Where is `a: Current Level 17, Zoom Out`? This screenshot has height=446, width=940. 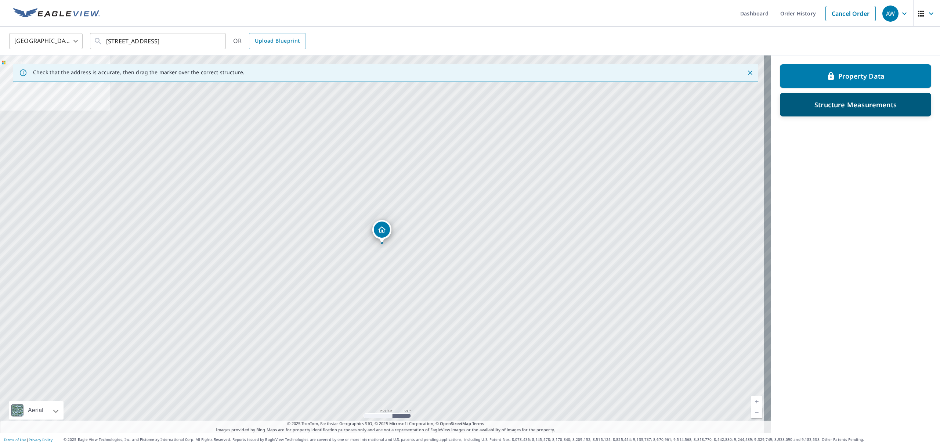
a: Current Level 17, Zoom Out is located at coordinates (757, 412).